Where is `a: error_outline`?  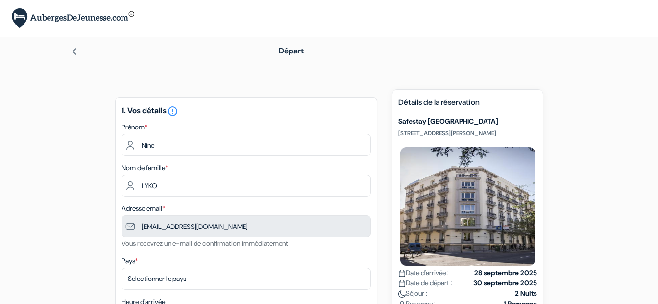
a: error_outline is located at coordinates (173, 110).